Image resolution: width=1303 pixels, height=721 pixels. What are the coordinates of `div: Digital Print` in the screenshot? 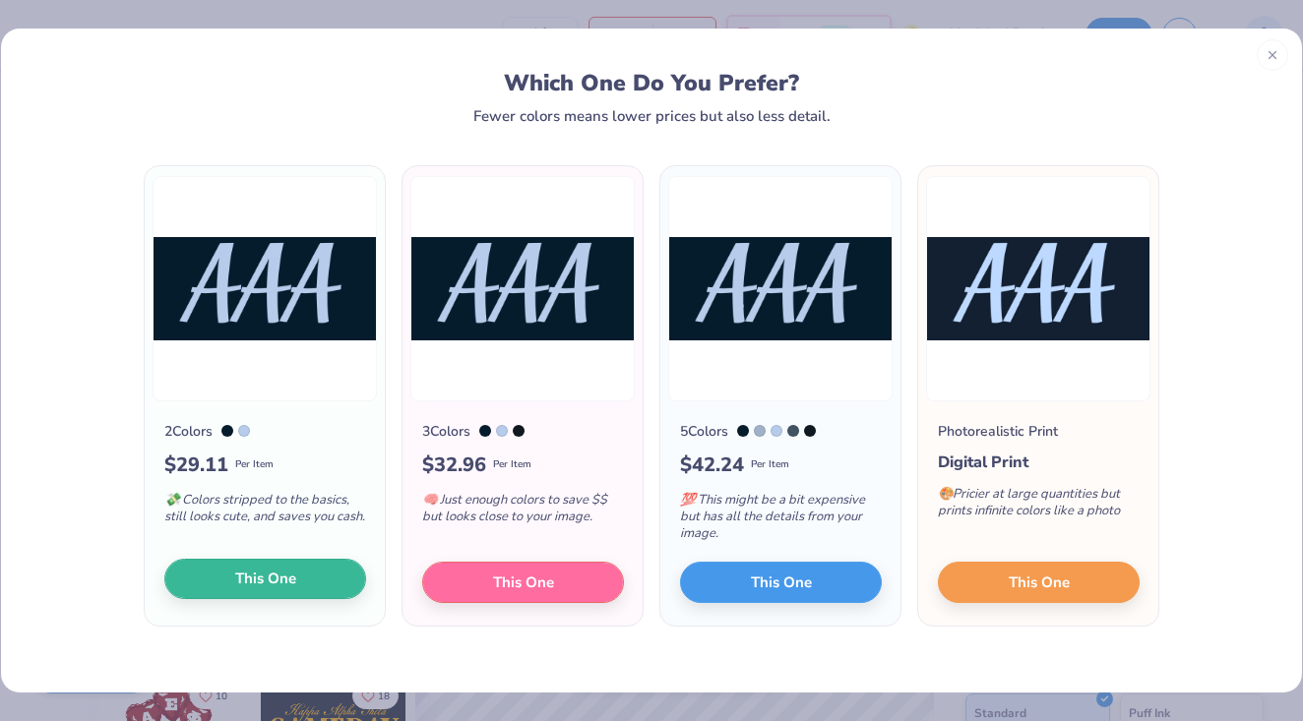 It's located at (1038, 462).